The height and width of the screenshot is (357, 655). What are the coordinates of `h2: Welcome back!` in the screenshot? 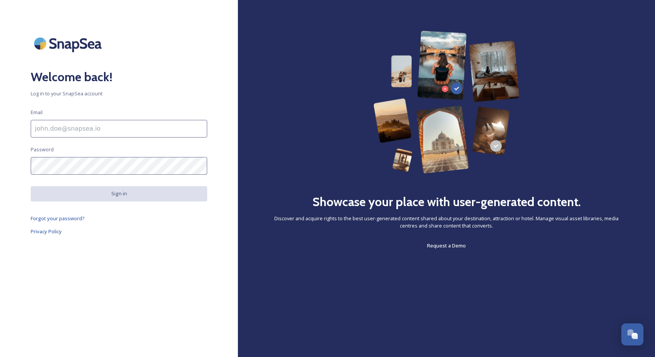 It's located at (119, 77).